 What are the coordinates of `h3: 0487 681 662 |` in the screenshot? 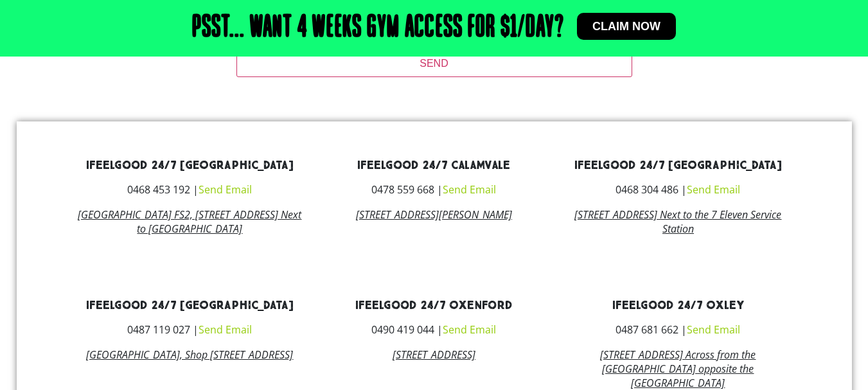 It's located at (678, 330).